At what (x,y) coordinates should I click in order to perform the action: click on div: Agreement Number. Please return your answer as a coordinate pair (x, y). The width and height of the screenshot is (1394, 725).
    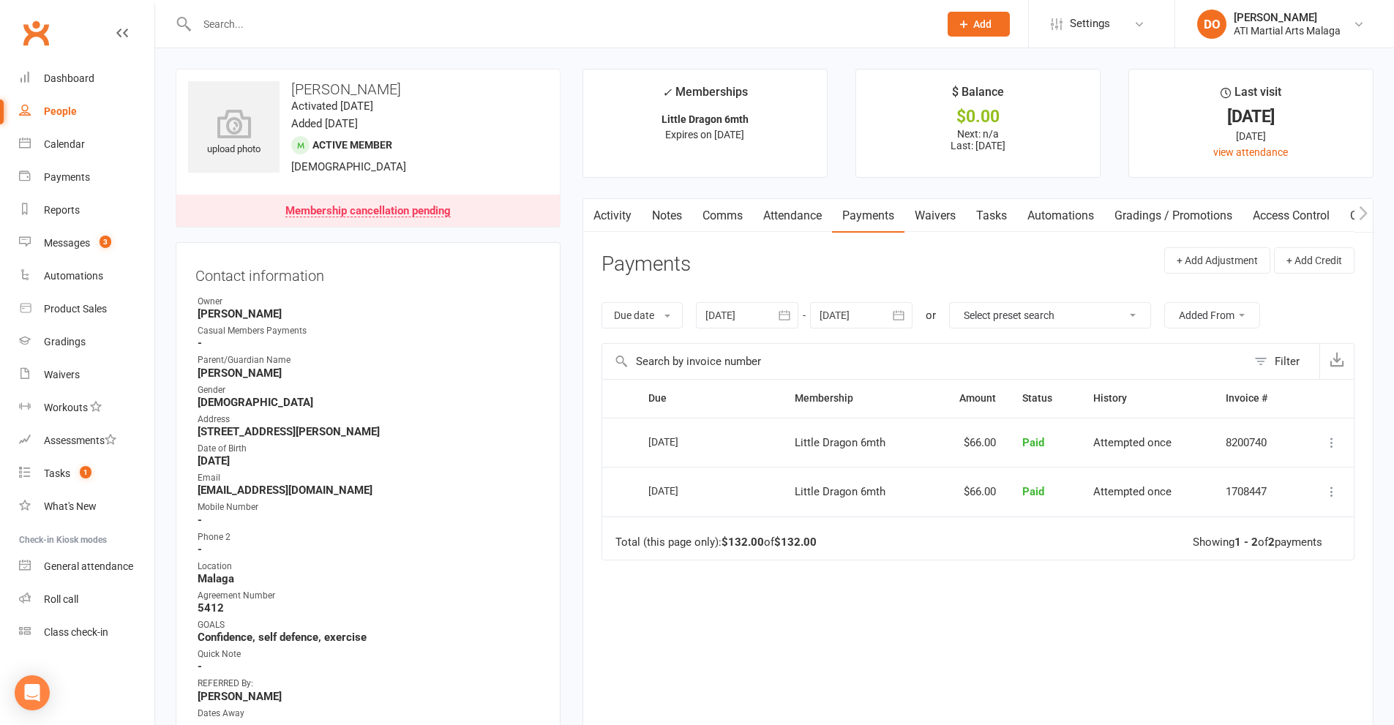
    Looking at the image, I should click on (369, 595).